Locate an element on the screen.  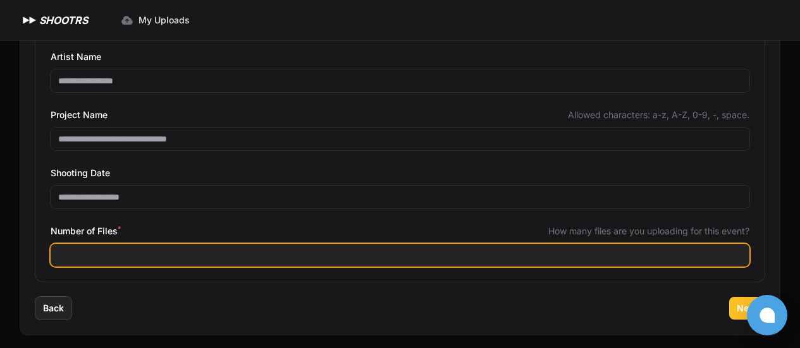
span: Artist Name is located at coordinates (76, 57).